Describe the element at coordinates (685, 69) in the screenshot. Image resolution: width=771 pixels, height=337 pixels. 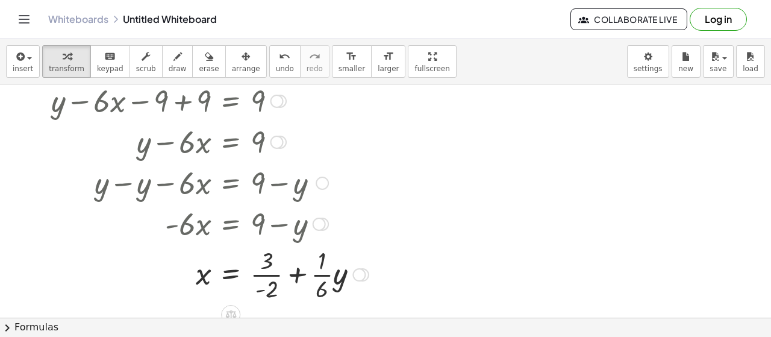
I see `span: new` at that location.